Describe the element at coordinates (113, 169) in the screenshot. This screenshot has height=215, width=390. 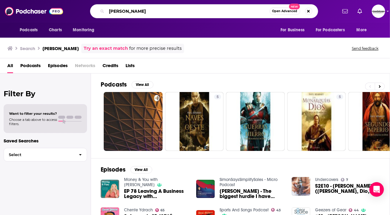
I see `h2: Episodes` at that location.